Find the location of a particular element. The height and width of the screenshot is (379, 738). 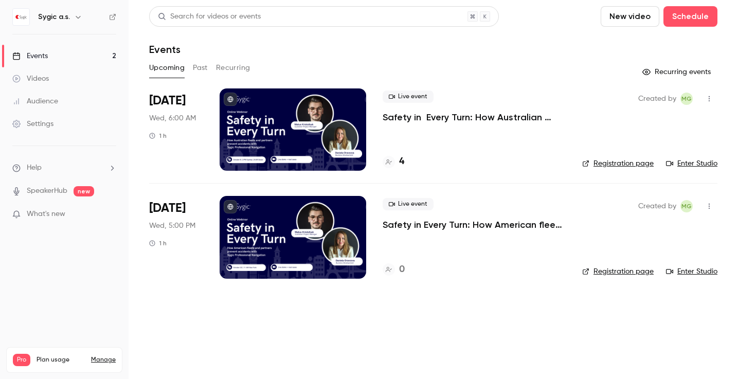

a: SpeakerHub is located at coordinates (47, 191).